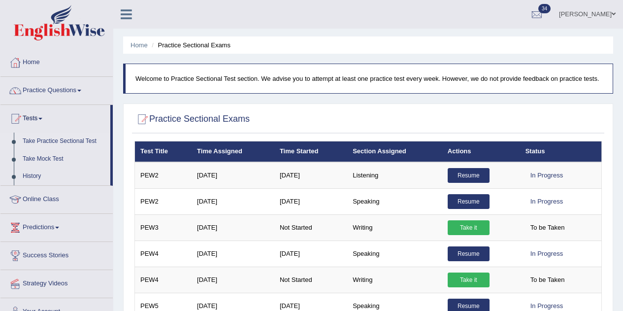 This screenshot has height=311, width=623. Describe the element at coordinates (55, 117) in the screenshot. I see `a: Tests` at that location.